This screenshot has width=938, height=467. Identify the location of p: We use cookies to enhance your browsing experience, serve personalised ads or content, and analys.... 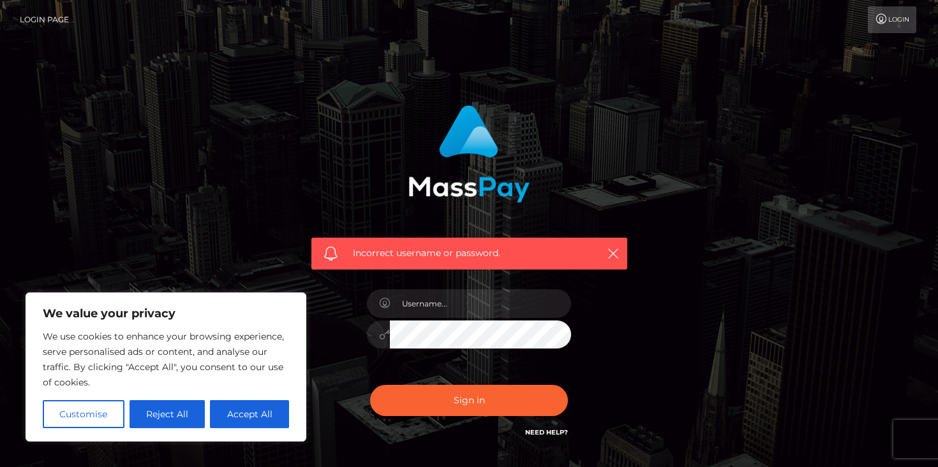
(166, 360).